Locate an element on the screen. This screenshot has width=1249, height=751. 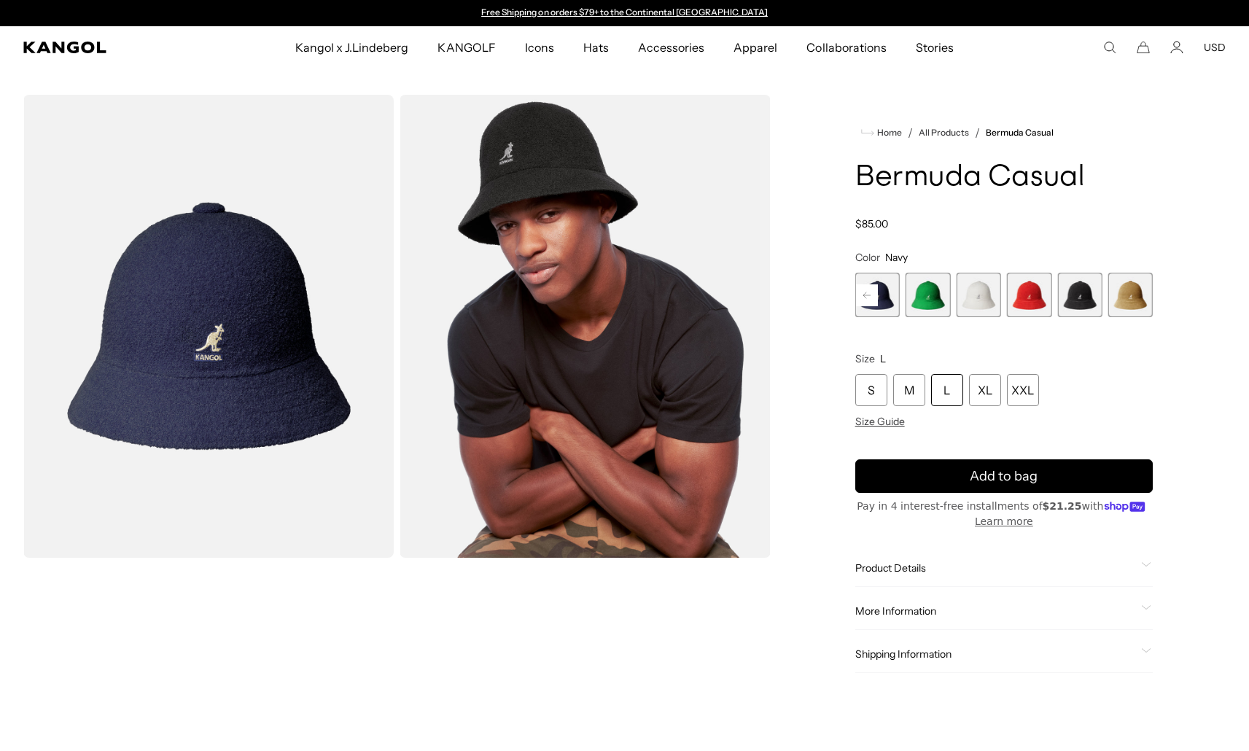
button: USD is located at coordinates (1214, 47).